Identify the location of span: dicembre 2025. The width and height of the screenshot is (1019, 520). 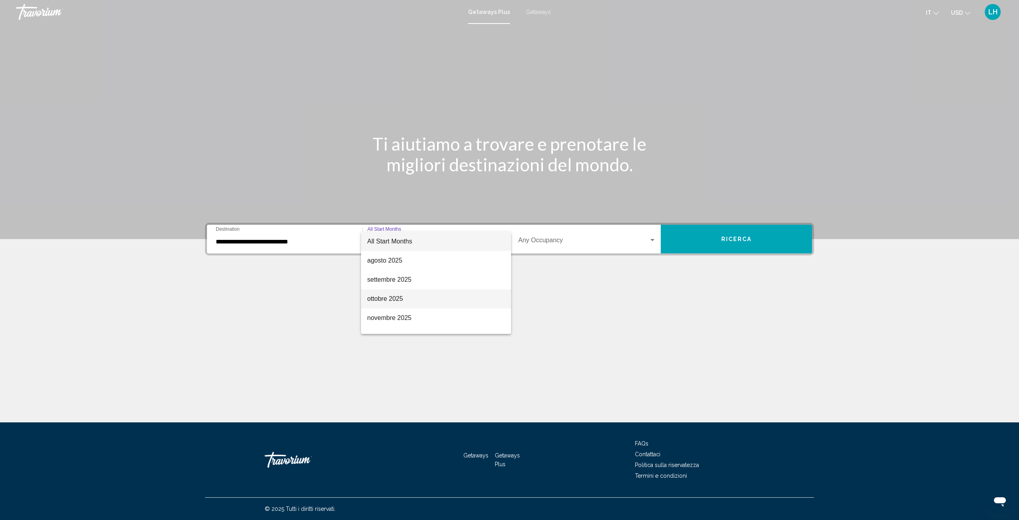
(436, 337).